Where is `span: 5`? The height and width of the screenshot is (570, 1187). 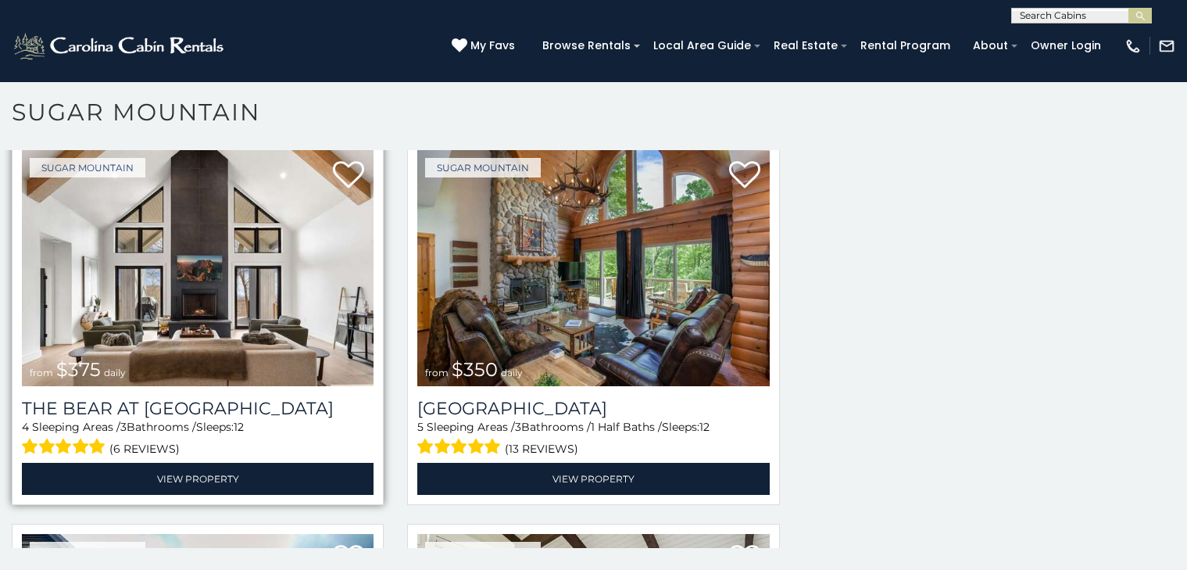 span: 5 is located at coordinates (420, 427).